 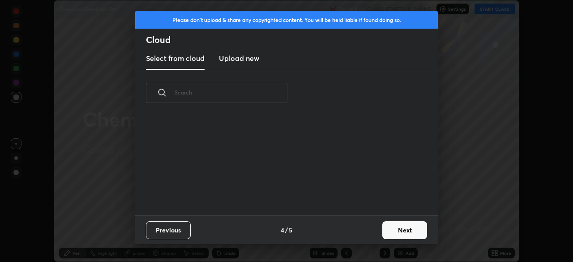 What do you see at coordinates (168, 230) in the screenshot?
I see `button: Previous` at bounding box center [168, 230].